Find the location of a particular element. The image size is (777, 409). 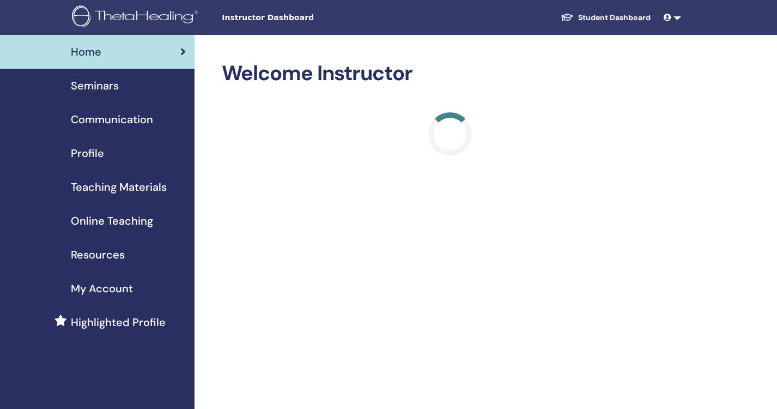

span: Online Teaching is located at coordinates (112, 221).